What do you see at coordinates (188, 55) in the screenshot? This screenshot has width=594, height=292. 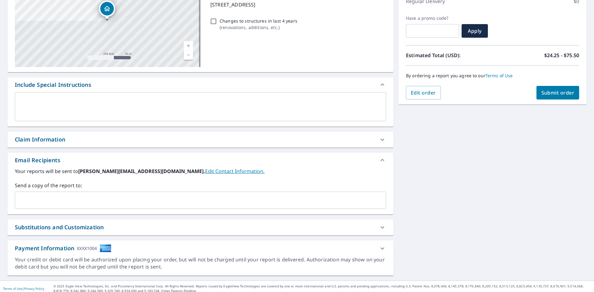 I see `a: Current Level 17, Zoom Out` at bounding box center [188, 55].